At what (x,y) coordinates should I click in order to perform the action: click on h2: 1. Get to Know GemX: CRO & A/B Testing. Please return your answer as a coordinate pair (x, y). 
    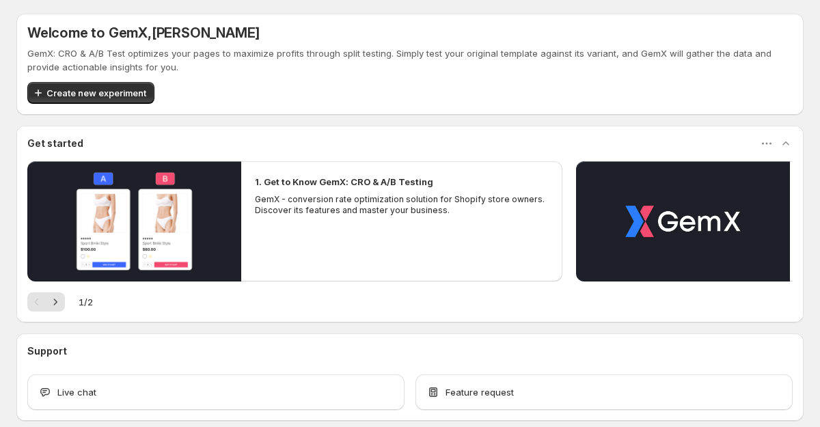
    Looking at the image, I should click on (344, 182).